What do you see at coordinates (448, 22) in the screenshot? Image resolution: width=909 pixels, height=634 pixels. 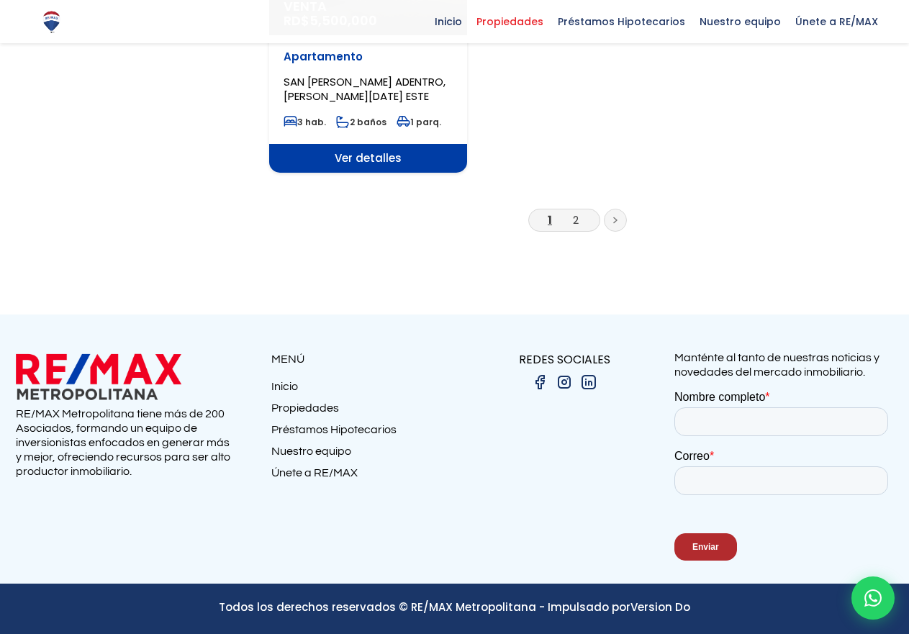 I see `span: Inicio` at bounding box center [448, 22].